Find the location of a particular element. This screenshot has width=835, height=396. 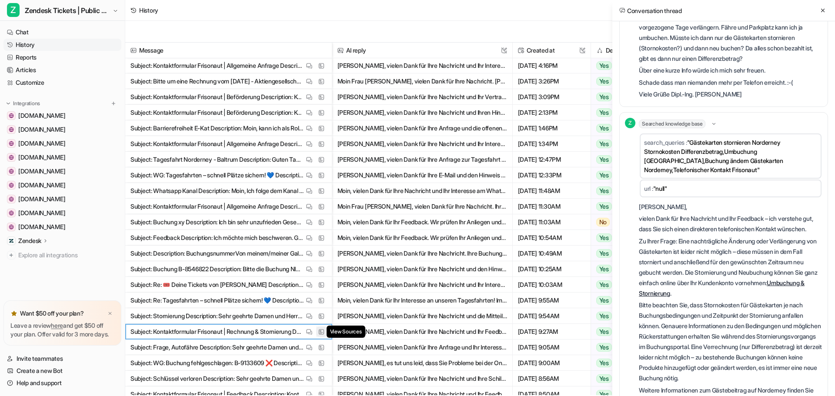

img: www.frisonaut.de is located at coordinates (11, 171).